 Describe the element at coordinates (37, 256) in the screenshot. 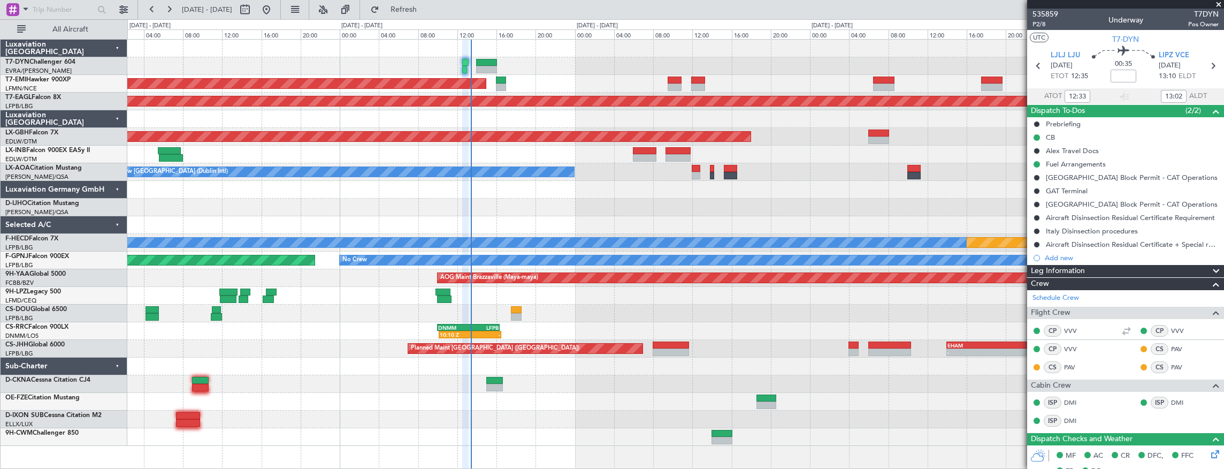

I see `a: F-GPNJFalcon 900EX` at that location.